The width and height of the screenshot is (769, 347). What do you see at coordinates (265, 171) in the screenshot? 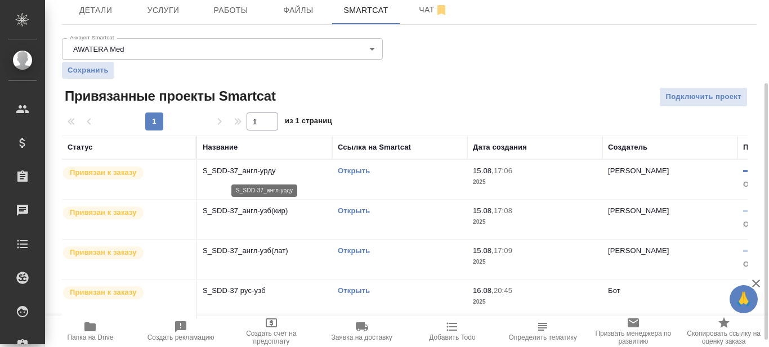
I see `p: S_SDD-37_англ-урду` at bounding box center [265, 171].